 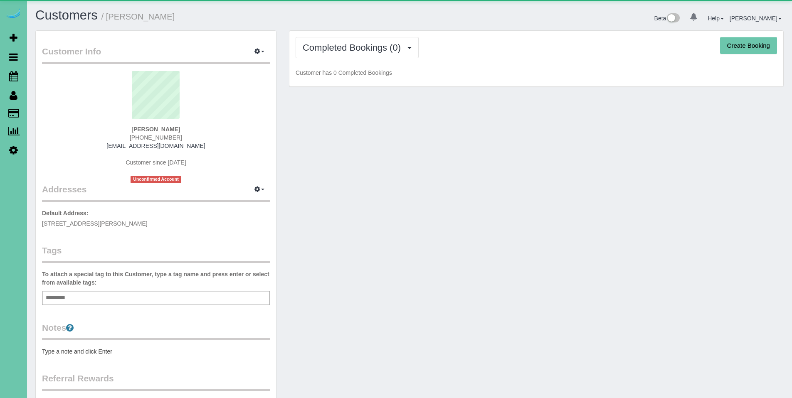 What do you see at coordinates (65, 213) in the screenshot?
I see `label: Default Address:` at bounding box center [65, 213].